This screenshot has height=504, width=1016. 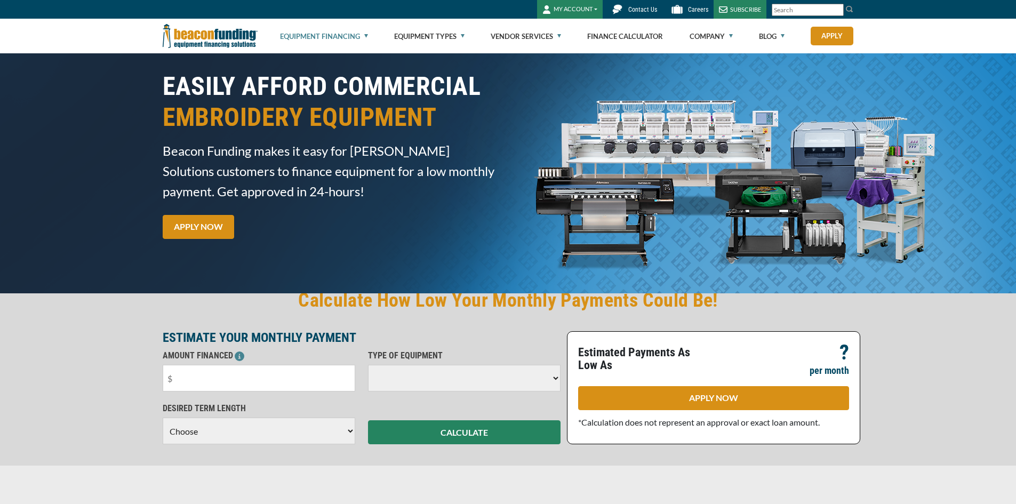 I want to click on img: Search, so click(x=850, y=9).